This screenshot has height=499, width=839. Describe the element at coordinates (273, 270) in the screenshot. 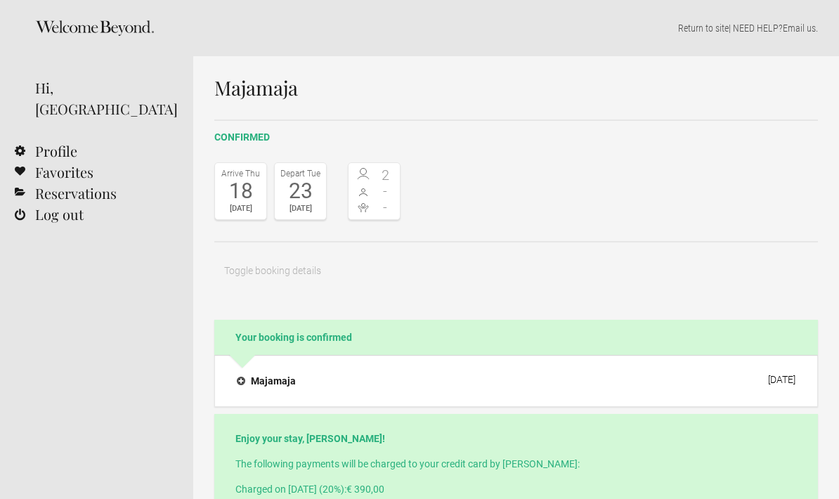

I see `button: Toggle booking details` at that location.